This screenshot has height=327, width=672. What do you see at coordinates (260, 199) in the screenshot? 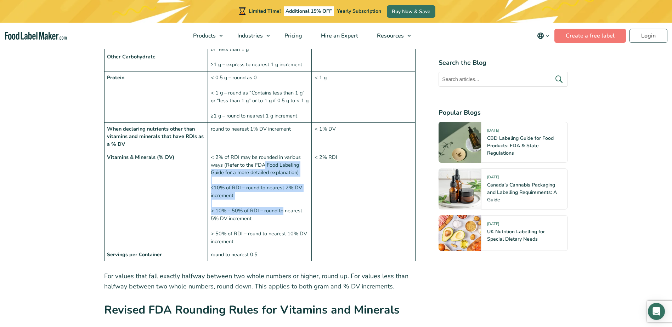
I see `td: < 2% of RDI may be rounded in various ways (Refer to the FDA Food Labeling Guide for a more detai...` at bounding box center [260, 199].